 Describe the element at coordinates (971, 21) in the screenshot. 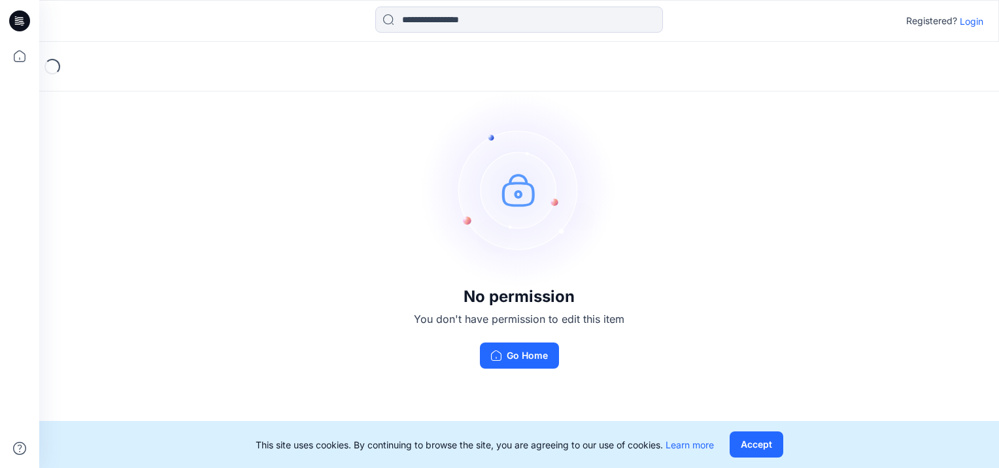

I see `p: Login` at that location.